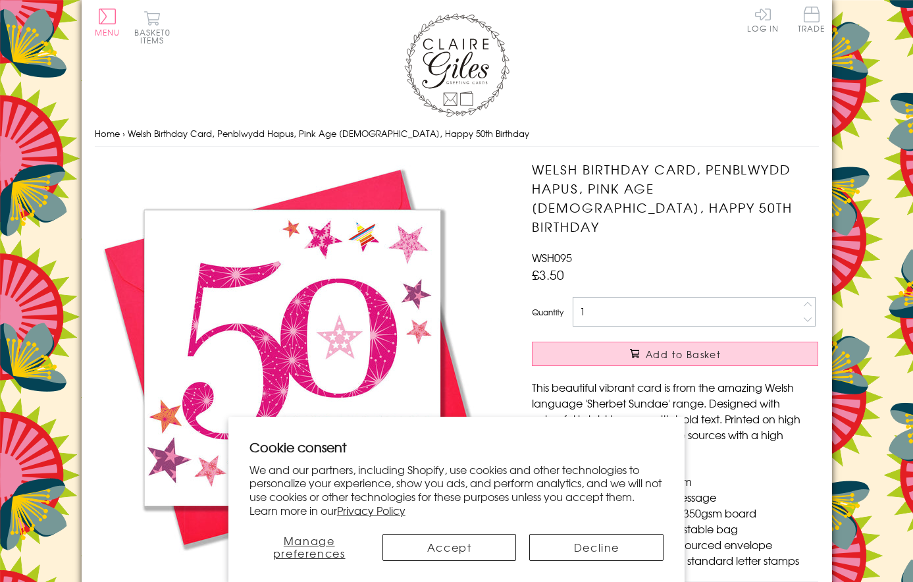 The width and height of the screenshot is (913, 582). I want to click on span: WSH095, so click(552, 257).